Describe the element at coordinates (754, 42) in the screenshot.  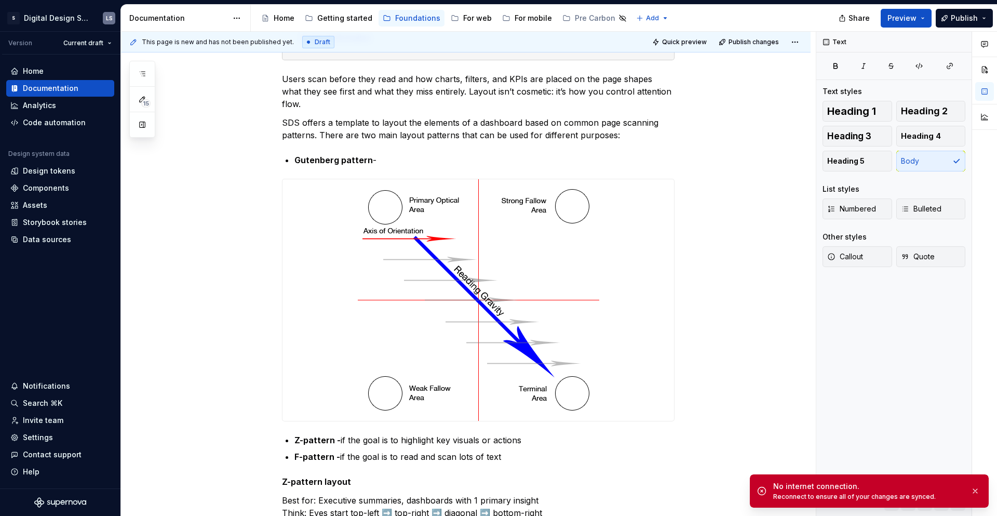
I see `span: Publish changes` at that location.